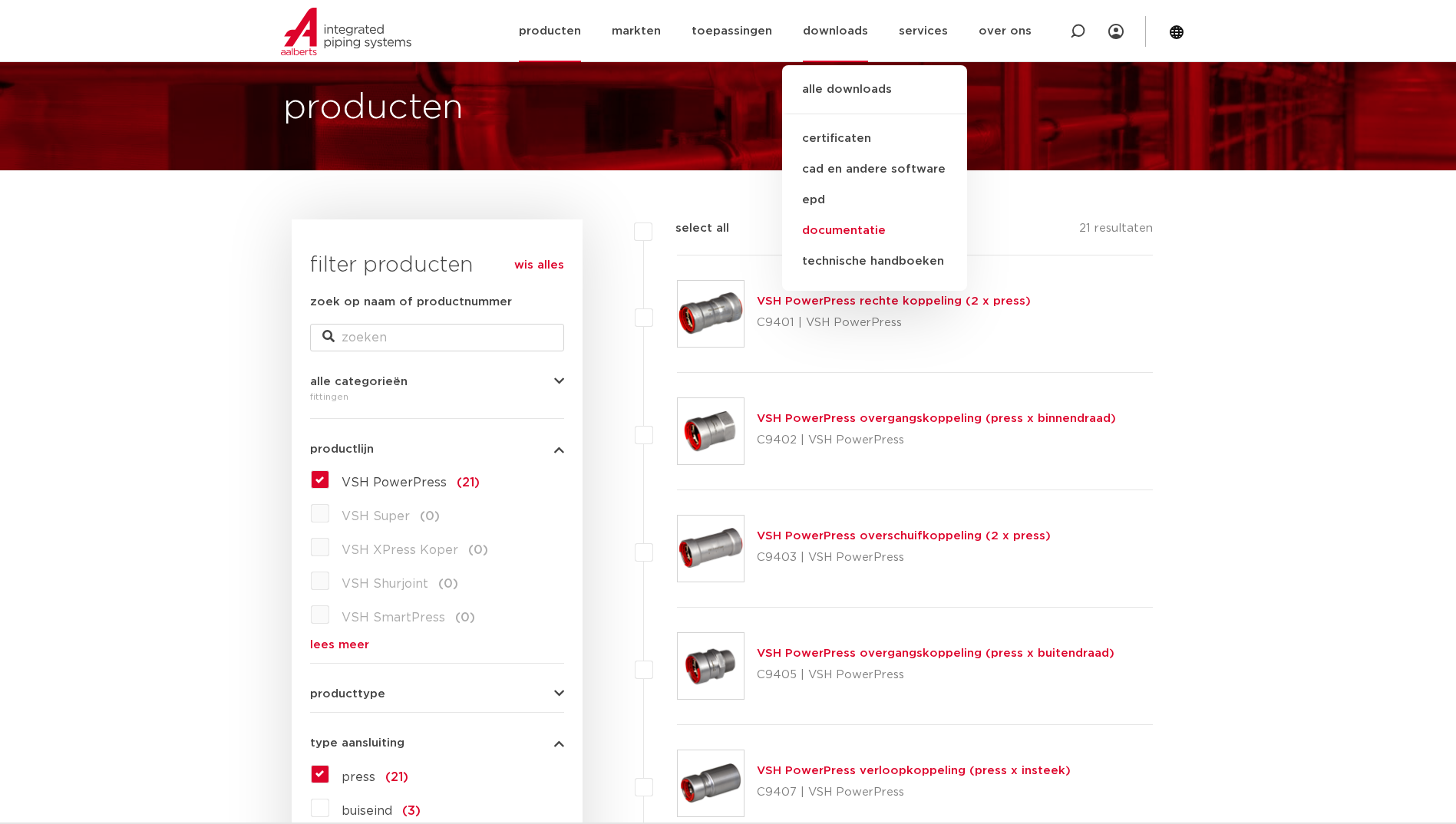 This screenshot has height=824, width=1456. What do you see at coordinates (436, 397) in the screenshot?
I see `div: fittingen` at bounding box center [436, 397].